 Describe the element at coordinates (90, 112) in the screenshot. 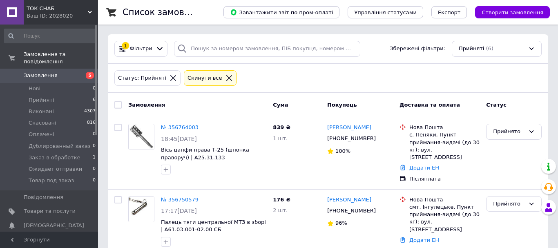

I see `span: 4307` at that location.